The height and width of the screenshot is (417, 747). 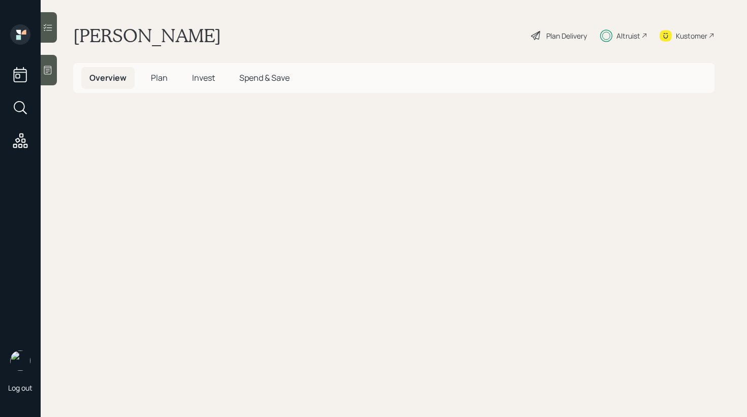 What do you see at coordinates (264, 78) in the screenshot?
I see `span: Spend & Save` at bounding box center [264, 78].